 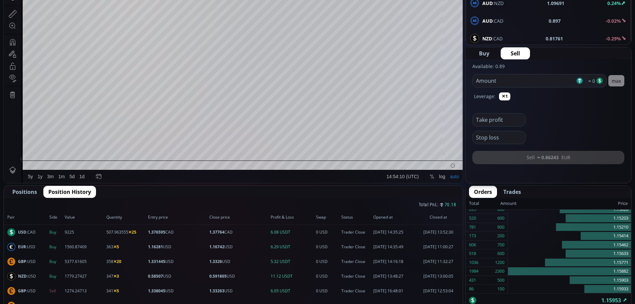 I want to click on span: 14:54:10 (UTC), so click(x=399, y=271).